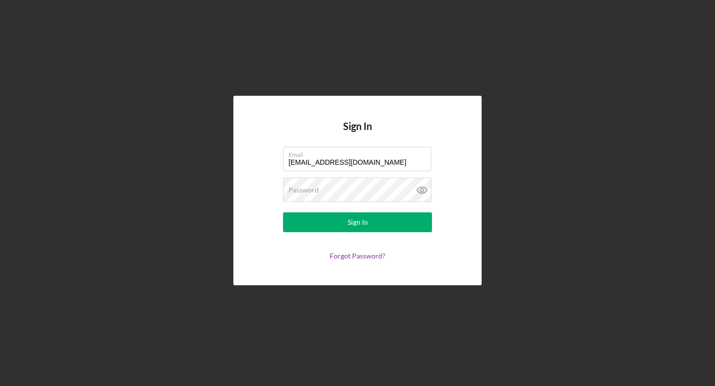 This screenshot has height=386, width=715. I want to click on label: Password, so click(303, 190).